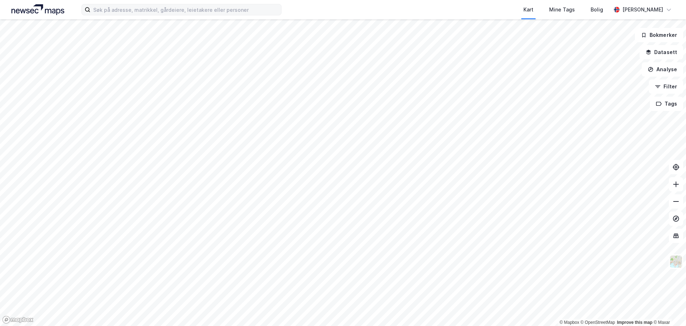 The height and width of the screenshot is (326, 686). What do you see at coordinates (635, 322) in the screenshot?
I see `a: Improve this map` at bounding box center [635, 322].